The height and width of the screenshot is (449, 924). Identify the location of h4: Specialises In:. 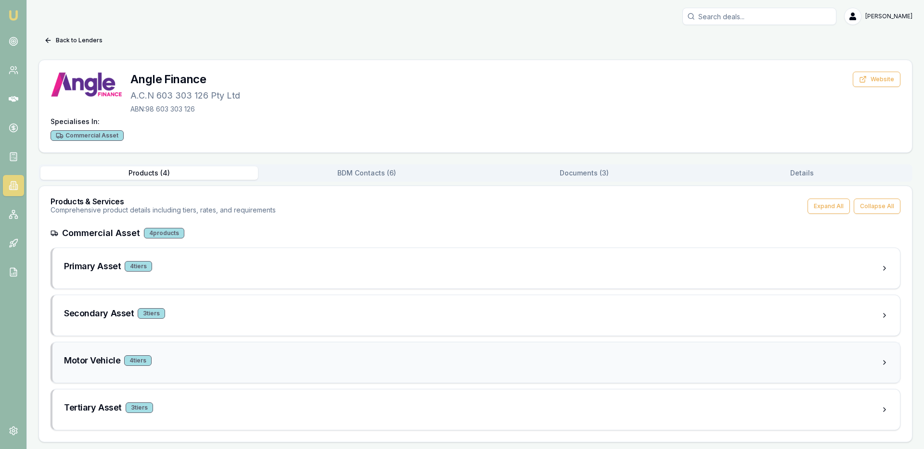
(475, 122).